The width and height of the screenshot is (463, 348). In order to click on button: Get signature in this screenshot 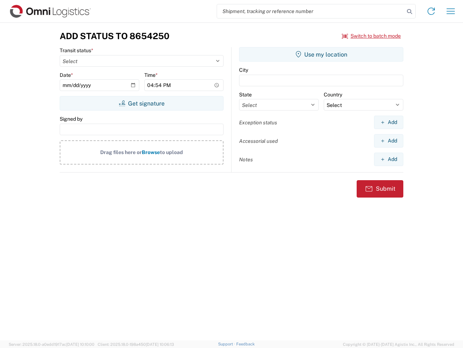, I will do `click(142, 103)`.